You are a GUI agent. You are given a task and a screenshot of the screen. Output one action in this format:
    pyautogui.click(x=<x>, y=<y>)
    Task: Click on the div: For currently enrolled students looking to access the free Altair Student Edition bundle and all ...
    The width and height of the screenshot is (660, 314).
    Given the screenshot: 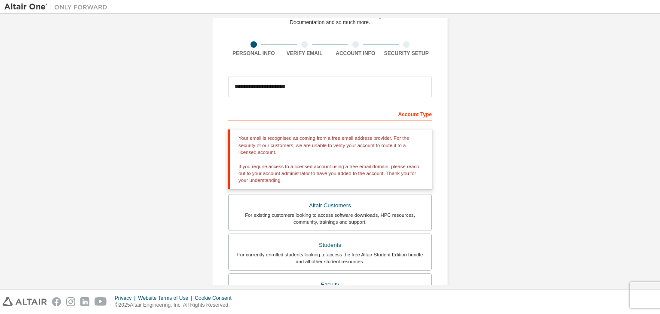 What is the action you would take?
    pyautogui.click(x=330, y=258)
    